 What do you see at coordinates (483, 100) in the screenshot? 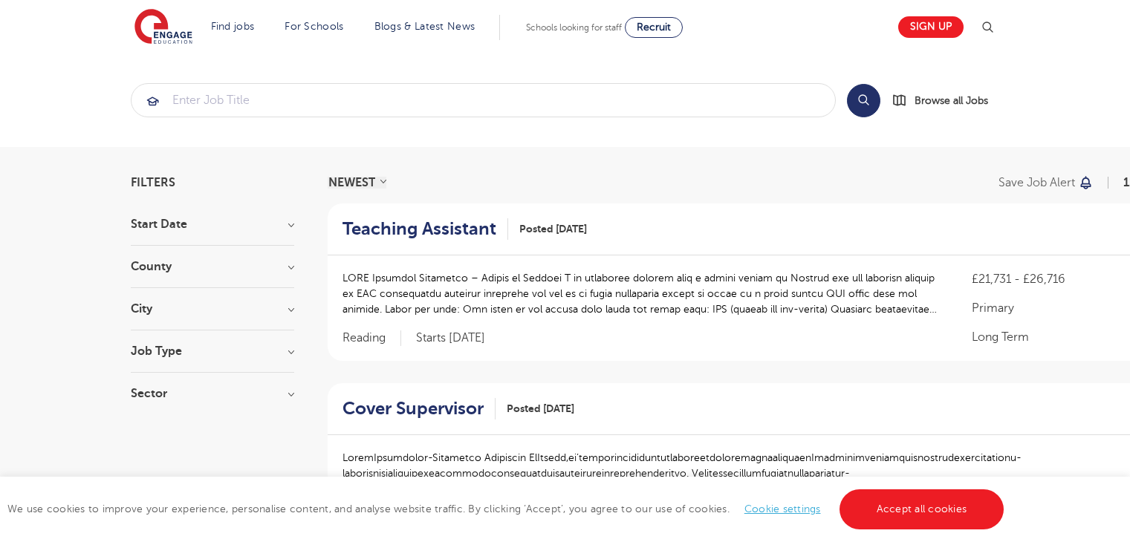
I see `div: Submit` at bounding box center [483, 100].